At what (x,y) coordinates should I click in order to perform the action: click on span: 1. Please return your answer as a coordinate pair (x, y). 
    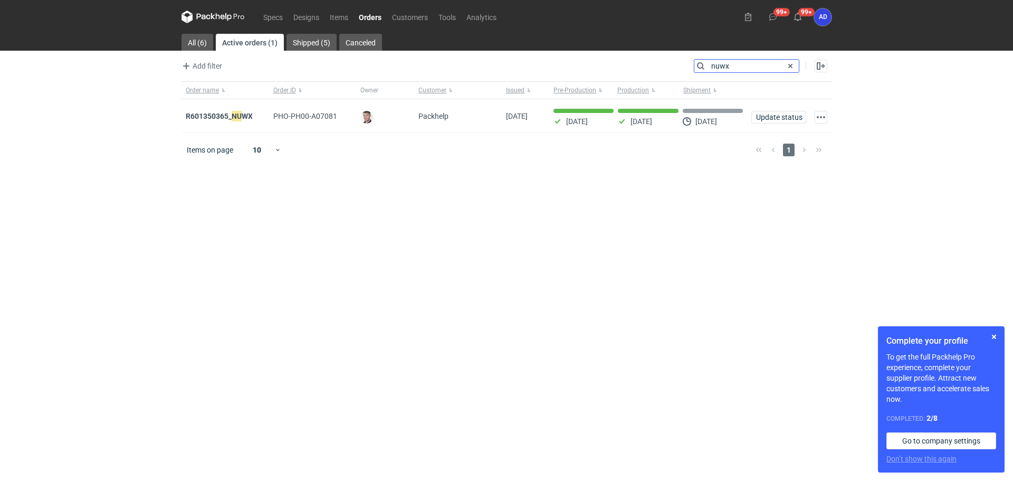
    Looking at the image, I should click on (789, 150).